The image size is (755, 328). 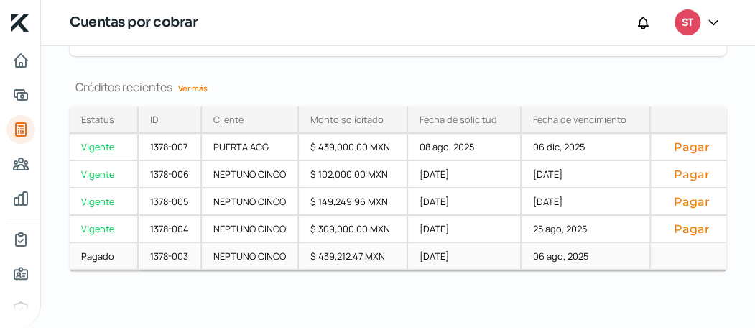 What do you see at coordinates (458, 119) in the screenshot?
I see `div: Fecha de solicitud` at bounding box center [458, 119].